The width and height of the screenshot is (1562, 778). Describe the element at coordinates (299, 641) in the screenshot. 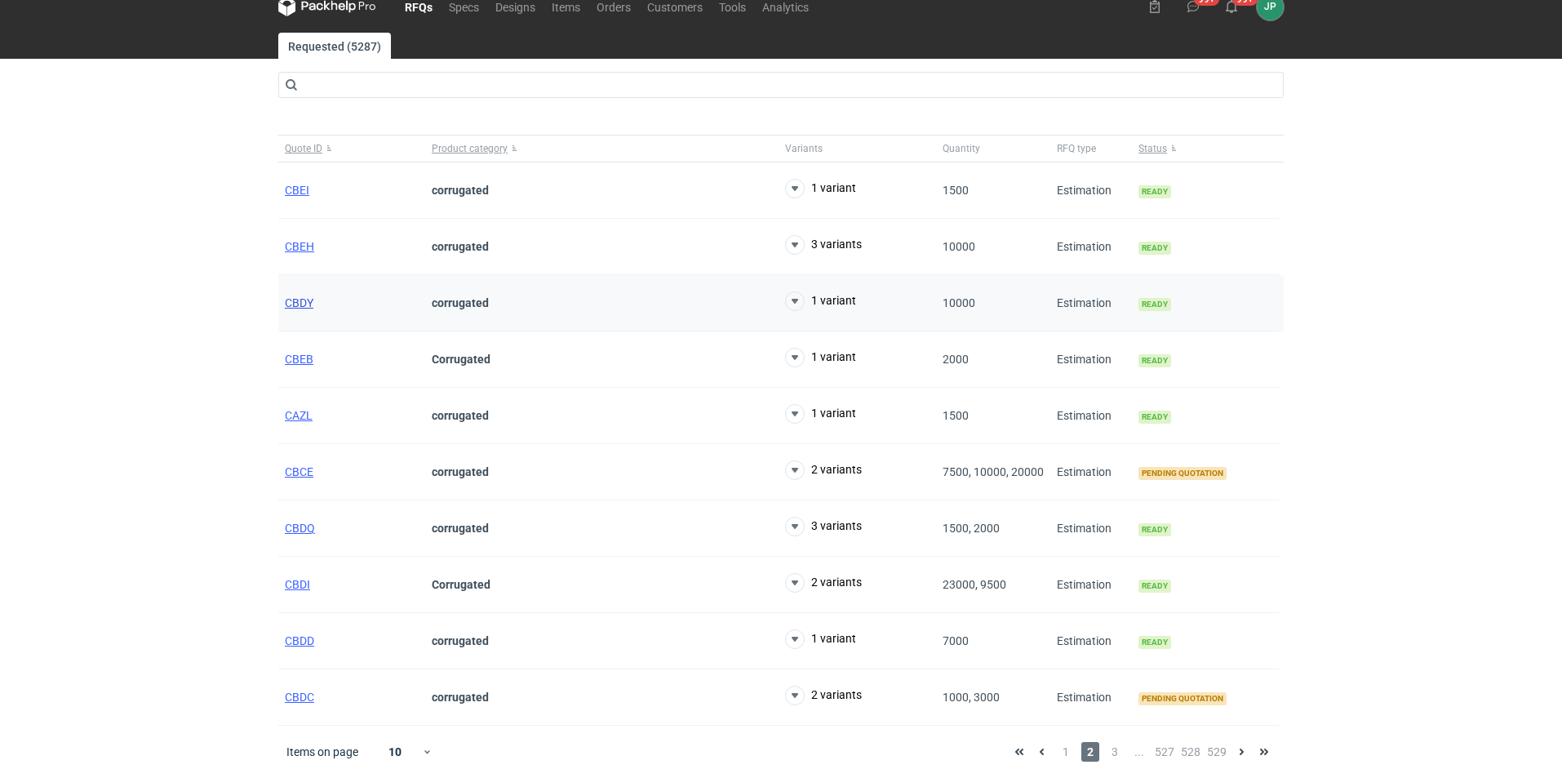

I see `span: CBDD` at that location.